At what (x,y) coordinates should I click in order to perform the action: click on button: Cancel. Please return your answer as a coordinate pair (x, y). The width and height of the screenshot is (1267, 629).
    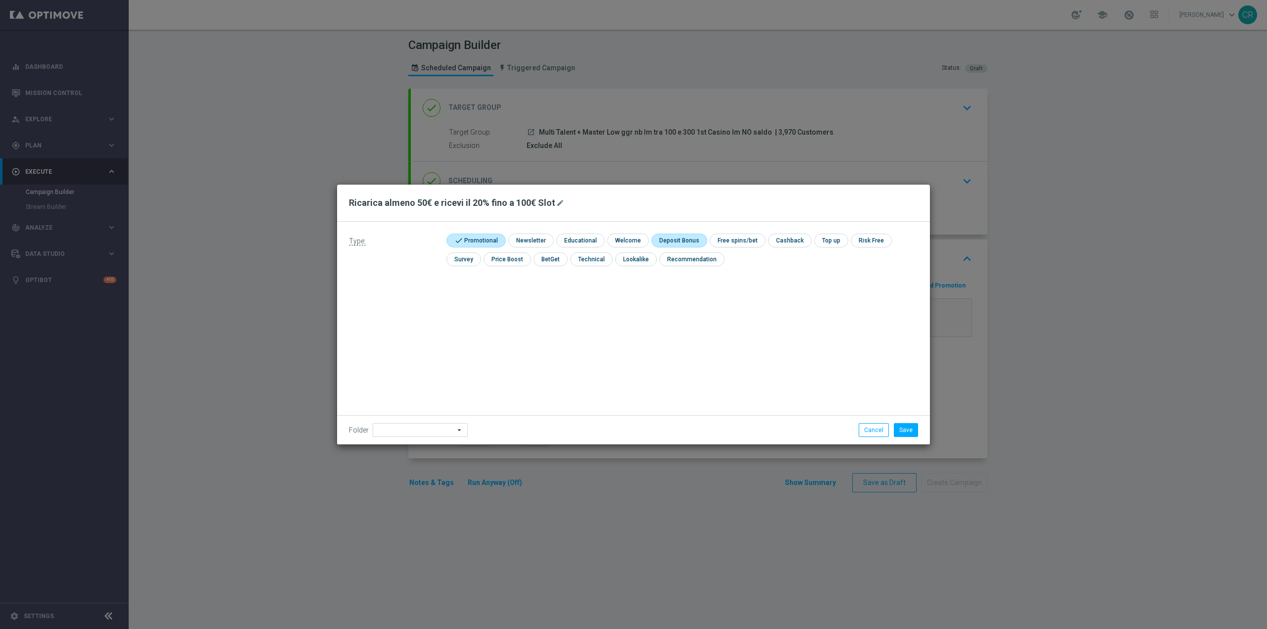
    Looking at the image, I should click on (873, 430).